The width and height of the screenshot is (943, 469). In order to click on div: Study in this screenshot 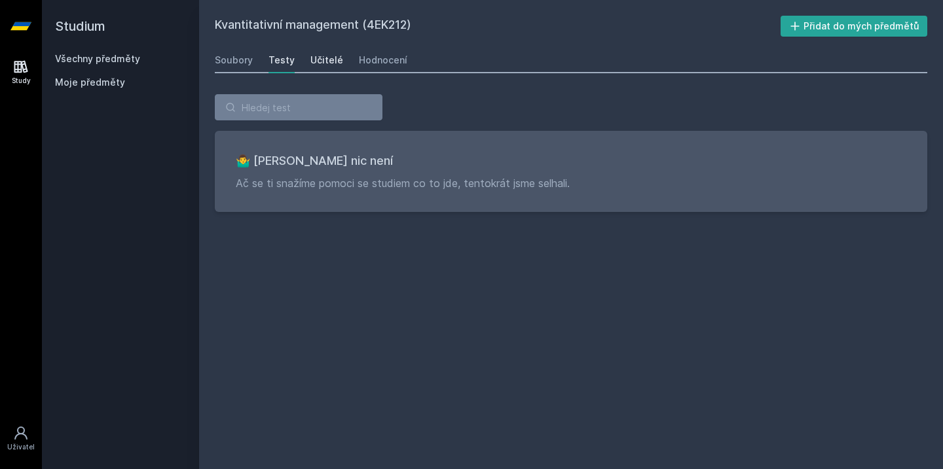, I will do `click(21, 81)`.